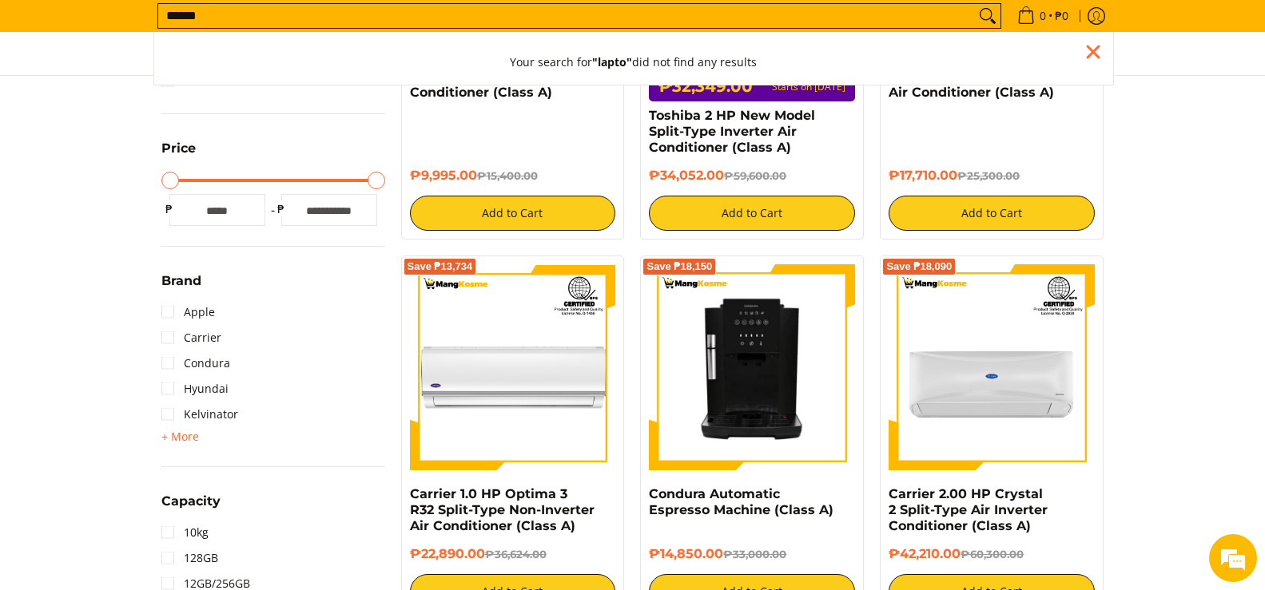 Image resolution: width=1265 pixels, height=590 pixels. What do you see at coordinates (189, 558) in the screenshot?
I see `a: 128GB` at bounding box center [189, 558].